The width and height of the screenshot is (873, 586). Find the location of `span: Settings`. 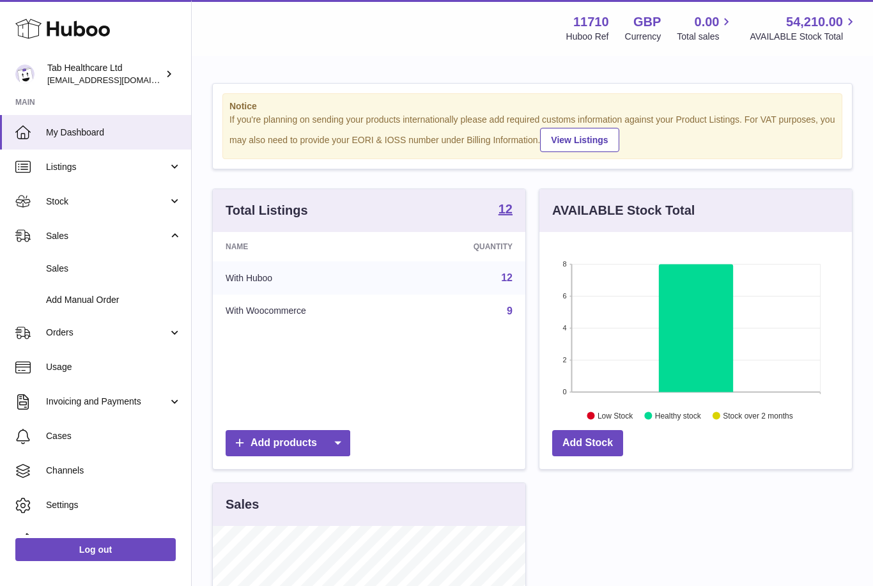

span: Settings is located at coordinates (114, 505).